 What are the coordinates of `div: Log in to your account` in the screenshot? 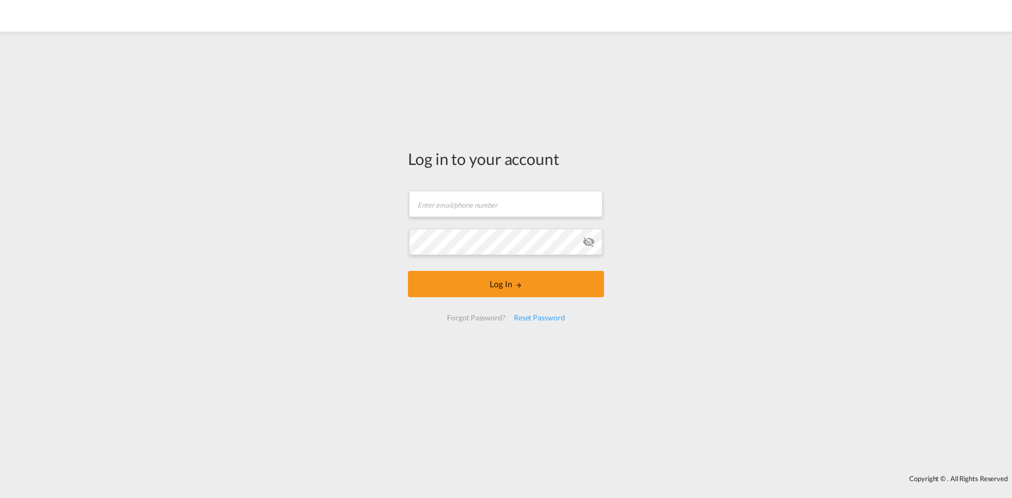 It's located at (506, 159).